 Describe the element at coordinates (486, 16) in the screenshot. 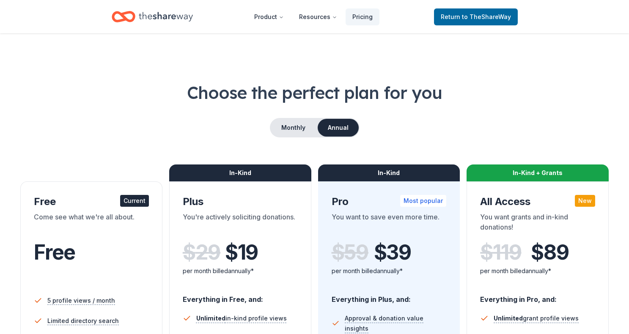

I see `span: to TheShareWay` at that location.